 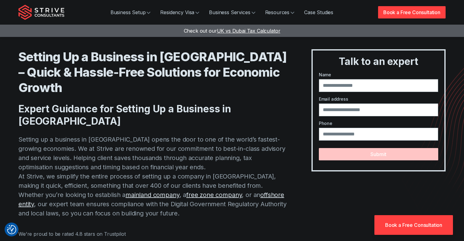 What do you see at coordinates (41, 12) in the screenshot?
I see `img: Strive Consultants` at bounding box center [41, 12].